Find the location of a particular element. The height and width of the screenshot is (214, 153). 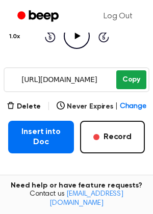

a: Log Out is located at coordinates (118, 16).